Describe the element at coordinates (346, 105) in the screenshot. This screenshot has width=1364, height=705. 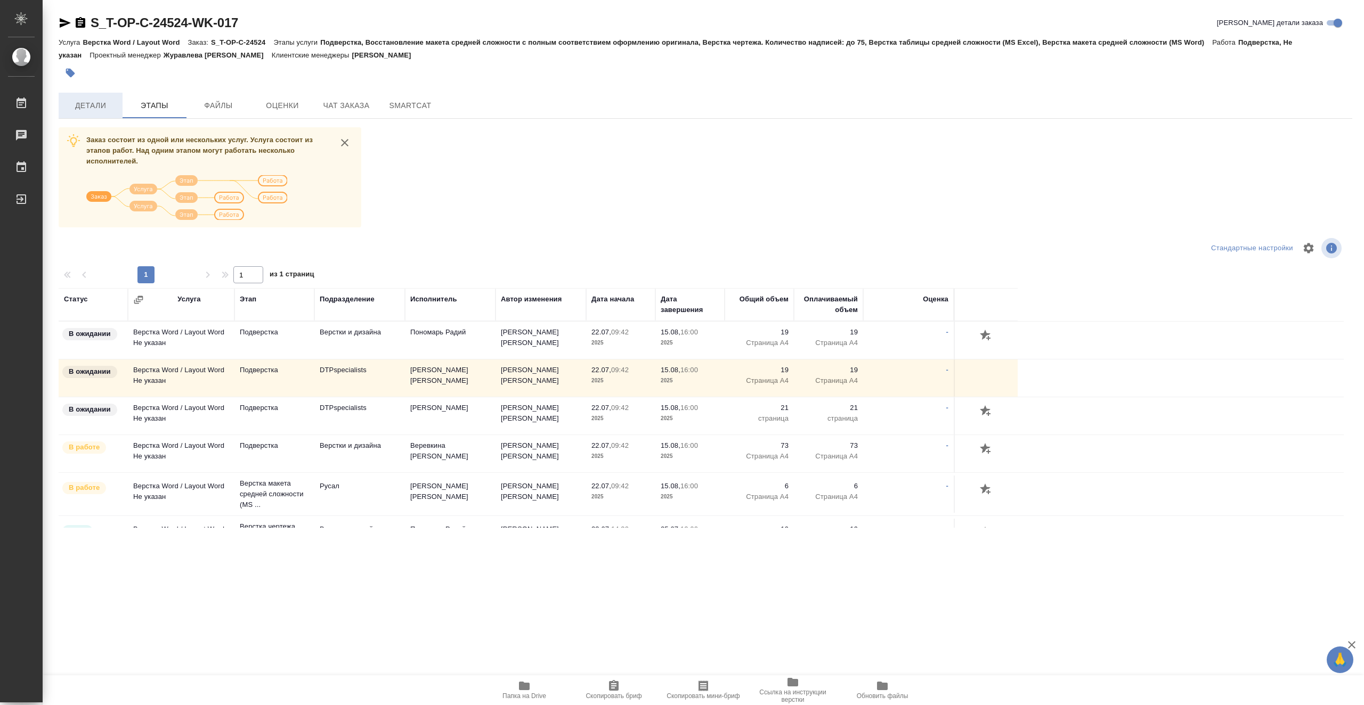
I see `span: Чат заказа` at that location.